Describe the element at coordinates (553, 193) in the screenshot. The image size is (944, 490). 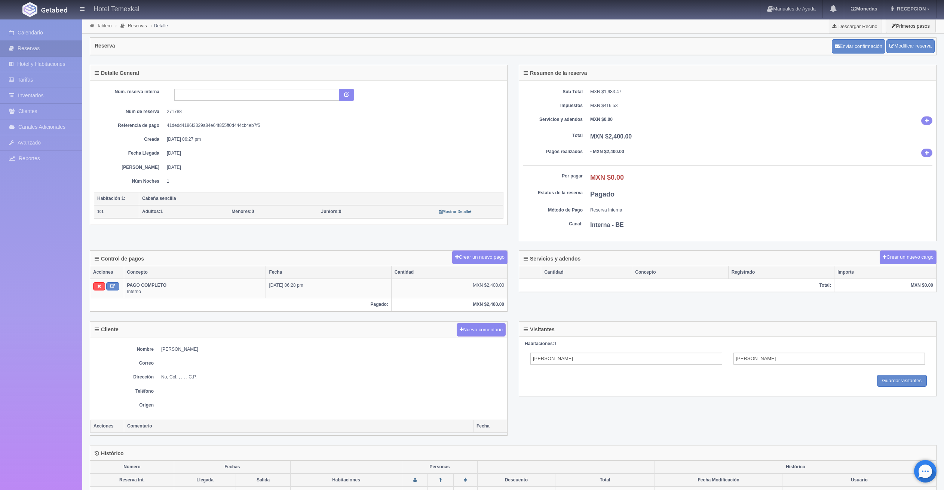
I see `dt: Estatus de la reserva` at that location.